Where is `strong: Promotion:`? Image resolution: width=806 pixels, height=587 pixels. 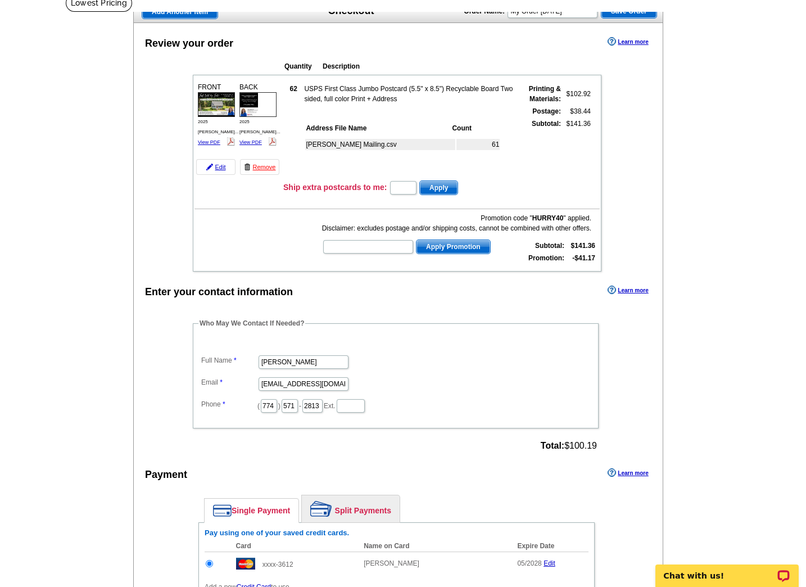 strong: Promotion: is located at coordinates (547, 258).